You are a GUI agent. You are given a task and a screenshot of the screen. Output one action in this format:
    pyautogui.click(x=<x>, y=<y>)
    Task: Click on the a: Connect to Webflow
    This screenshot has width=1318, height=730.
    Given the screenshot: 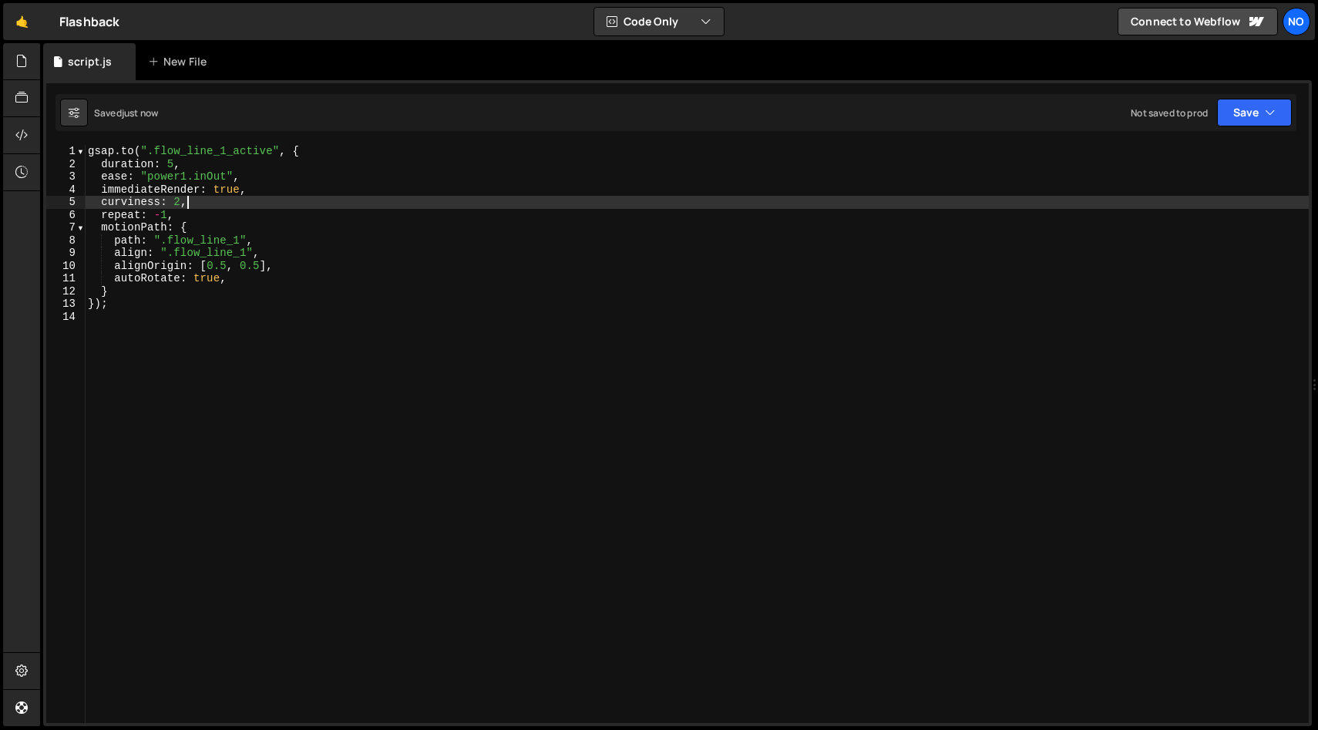 What is the action you would take?
    pyautogui.click(x=1198, y=22)
    